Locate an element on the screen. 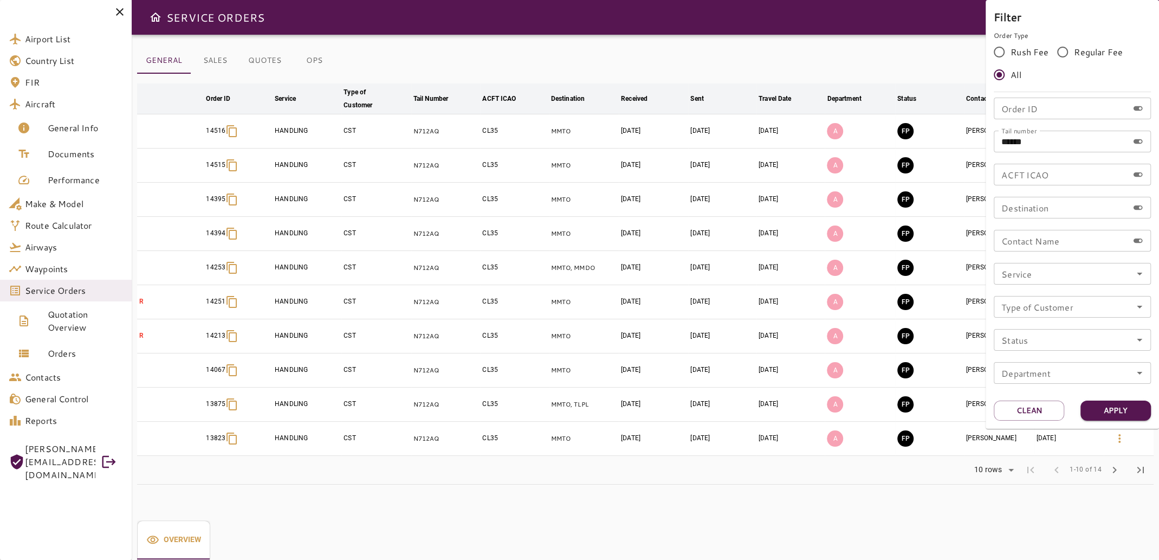  label: Tail number is located at coordinates (1019, 130).